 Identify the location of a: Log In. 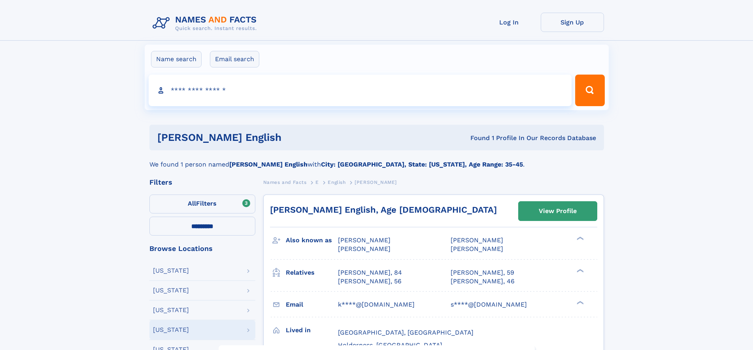
(509, 22).